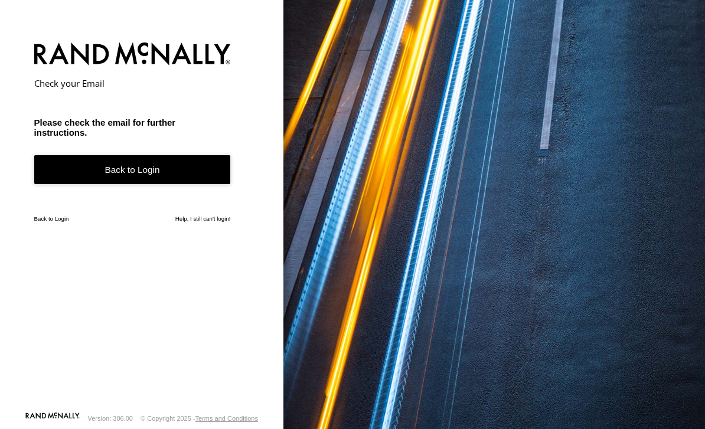 The image size is (705, 429). What do you see at coordinates (199, 419) in the screenshot?
I see `div: © Copyright 2025 -` at bounding box center [199, 419].